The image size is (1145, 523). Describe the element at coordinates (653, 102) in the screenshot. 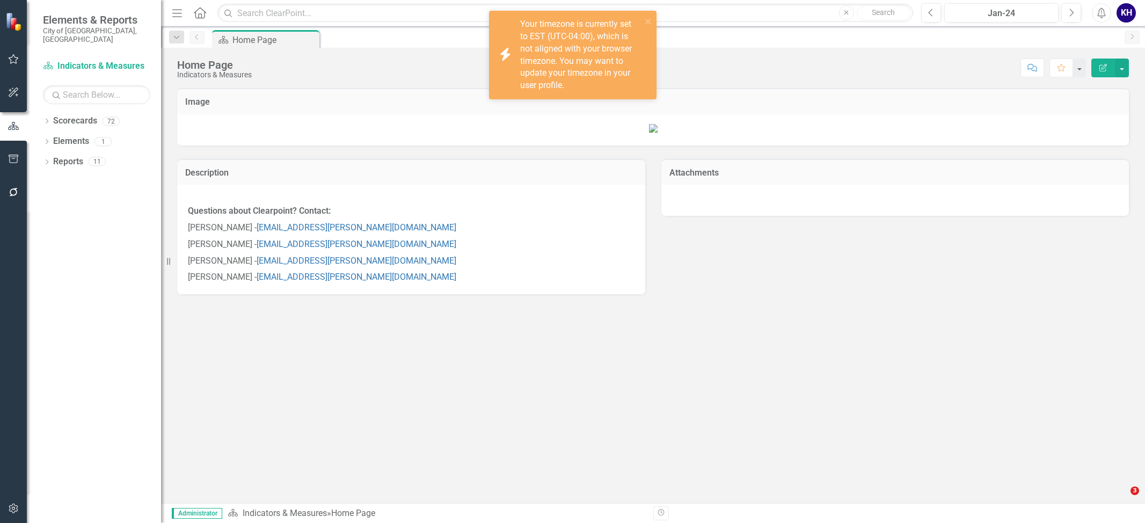

I see `h3: Image` at that location.